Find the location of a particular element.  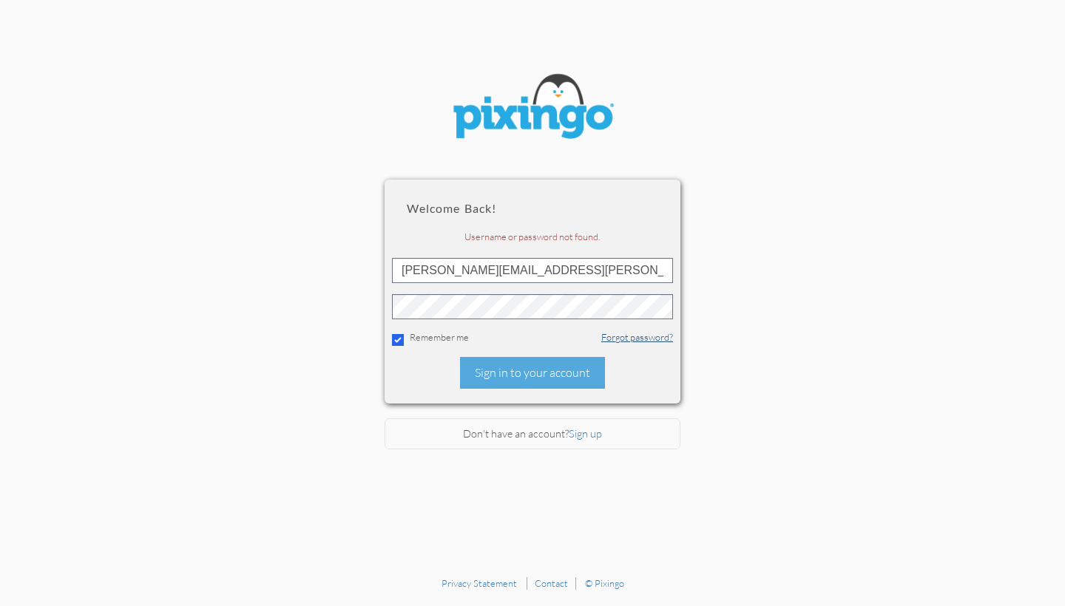

h2: Welcome back! is located at coordinates (532, 208).